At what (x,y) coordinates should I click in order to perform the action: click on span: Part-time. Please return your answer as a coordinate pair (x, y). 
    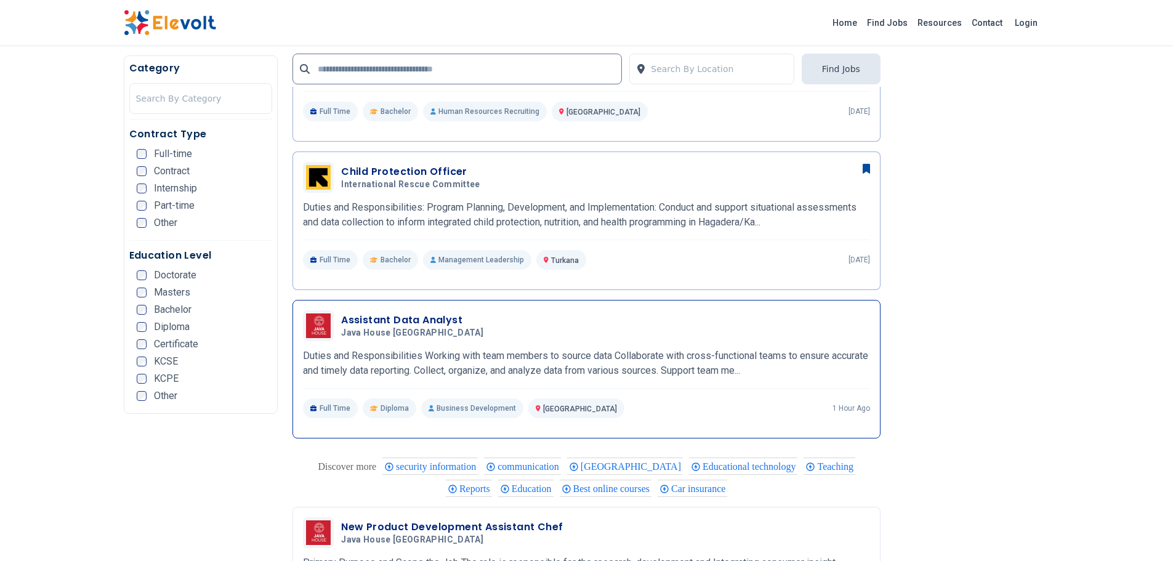
    Looking at the image, I should click on (174, 206).